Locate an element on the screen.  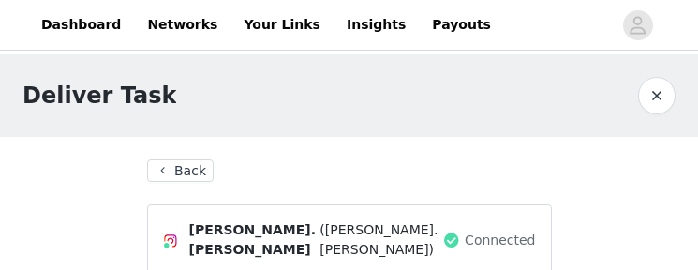
a: Payouts is located at coordinates (461, 24).